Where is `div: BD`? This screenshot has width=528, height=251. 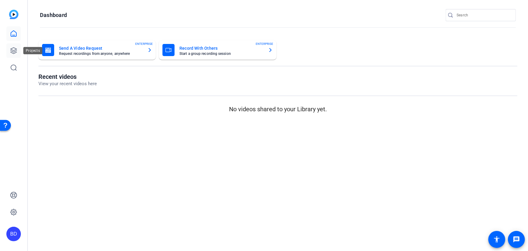
div: BD is located at coordinates (14, 234).